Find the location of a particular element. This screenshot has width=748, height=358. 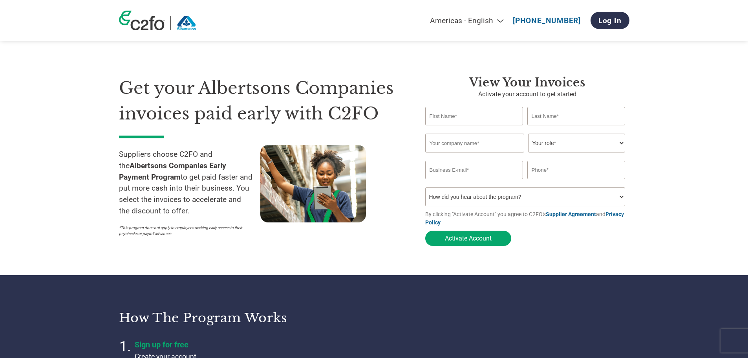

a: Supplier Agreement is located at coordinates (571, 214).